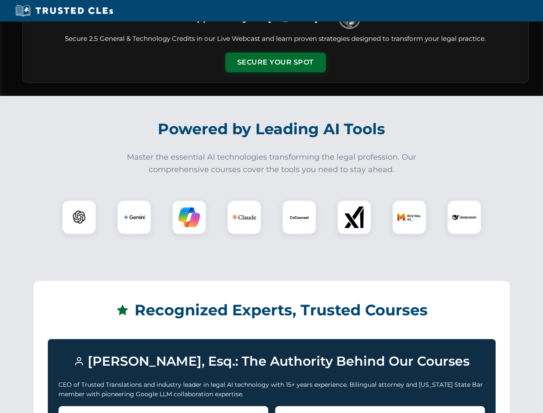 Image resolution: width=543 pixels, height=413 pixels. What do you see at coordinates (299, 217) in the screenshot?
I see `img: CoCounsel Logo` at bounding box center [299, 217].